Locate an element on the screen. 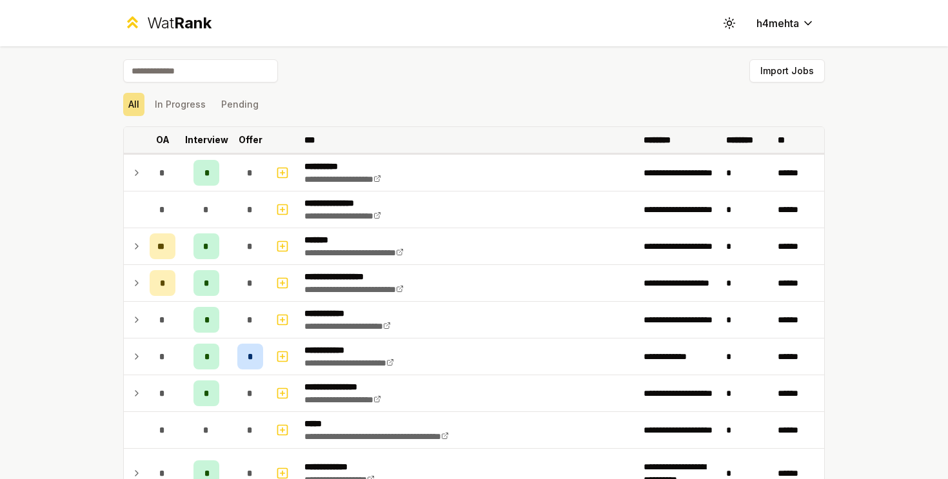 The image size is (948, 479). button: Pending is located at coordinates (240, 104).